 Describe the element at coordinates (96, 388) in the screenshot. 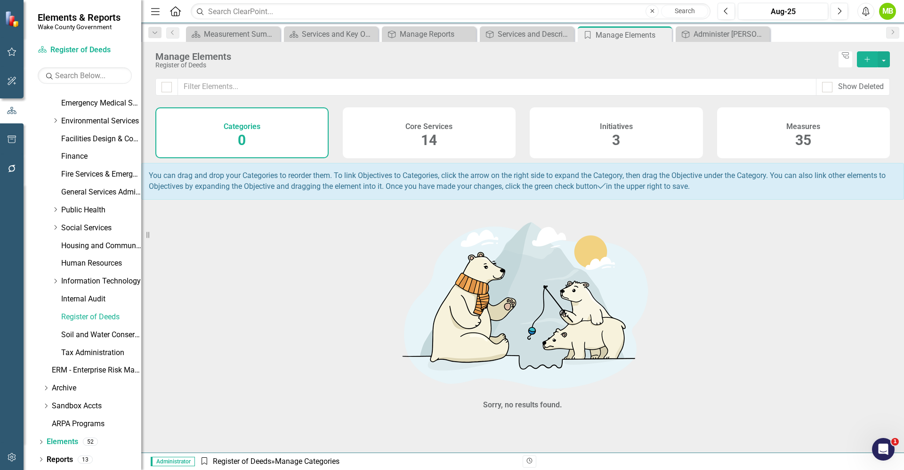

I see `a: Archive` at that location.